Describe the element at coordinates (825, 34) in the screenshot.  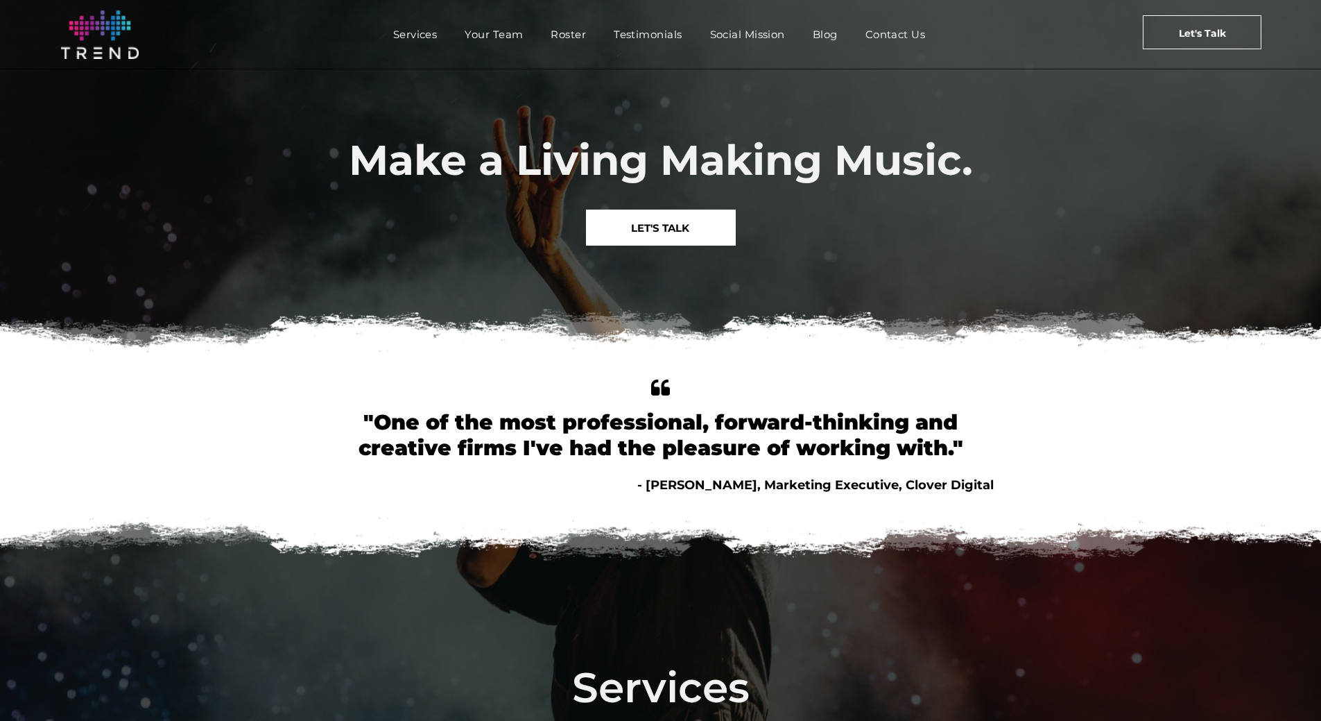
I see `a: Blog` at that location.